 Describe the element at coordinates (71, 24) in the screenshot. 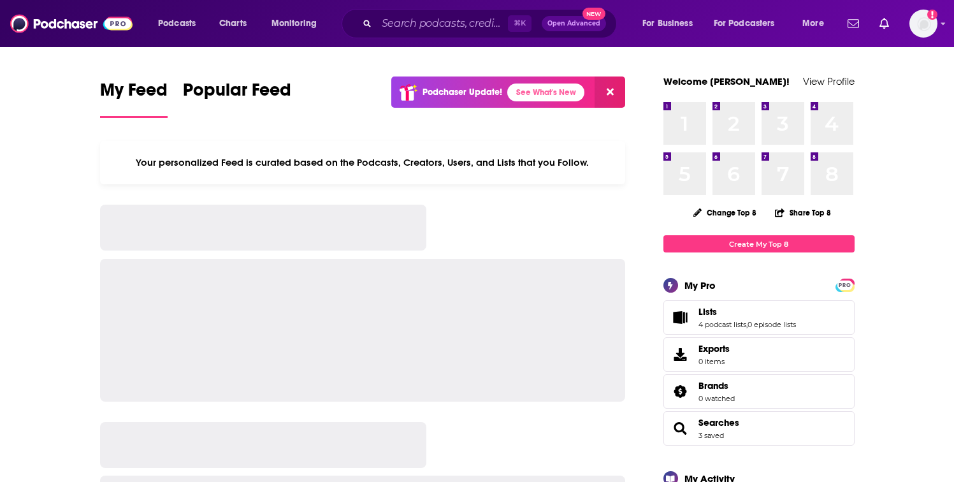

I see `img: Podchaser - Follow, Share and Rate Podcasts` at that location.